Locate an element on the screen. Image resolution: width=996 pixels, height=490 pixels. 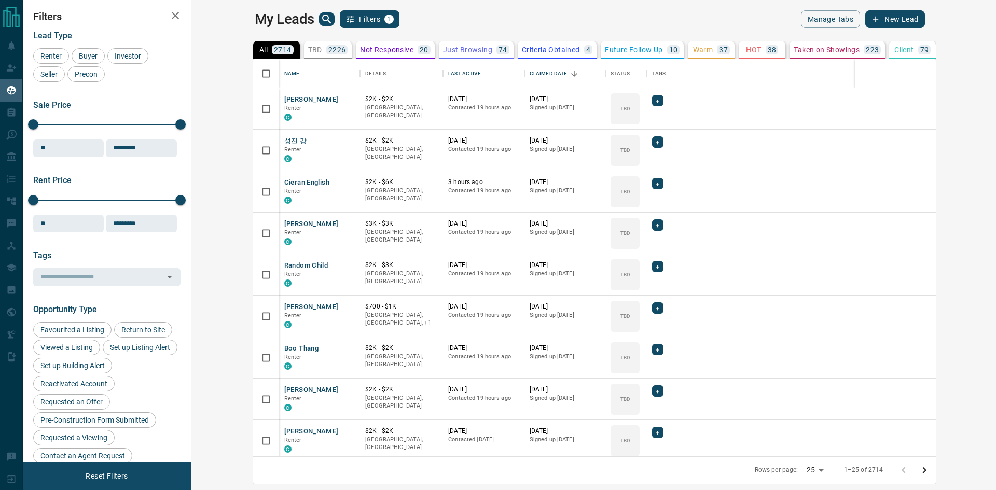
p: Future Follow Up is located at coordinates (634, 50).